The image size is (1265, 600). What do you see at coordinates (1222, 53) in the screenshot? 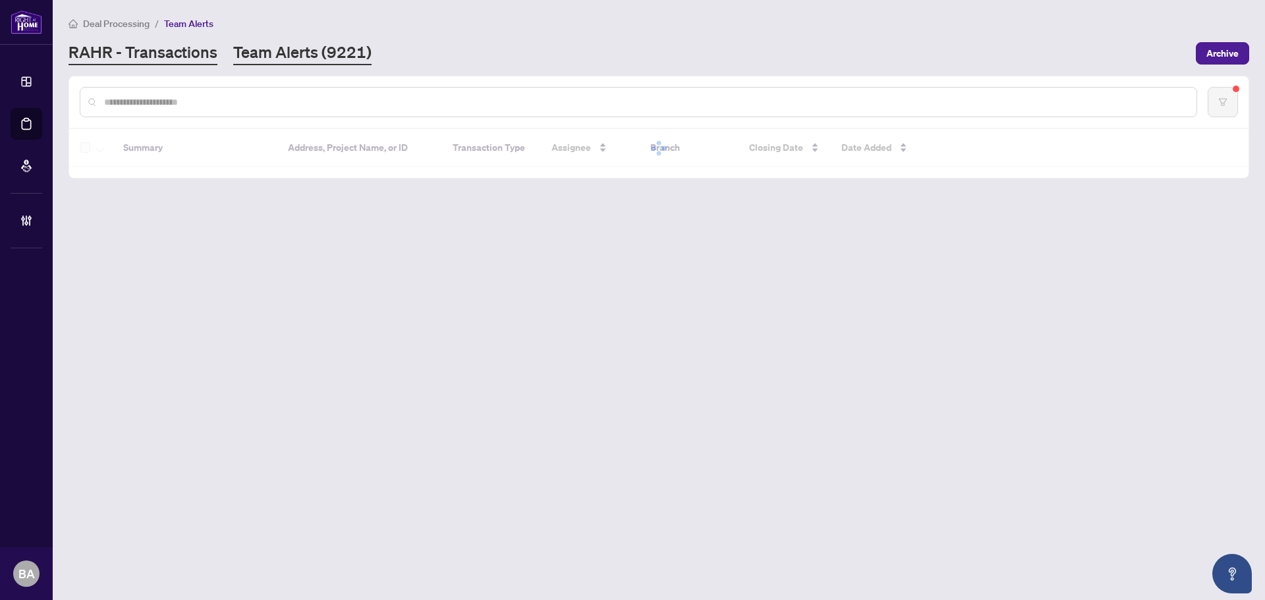
I see `span: Archive` at bounding box center [1222, 53].